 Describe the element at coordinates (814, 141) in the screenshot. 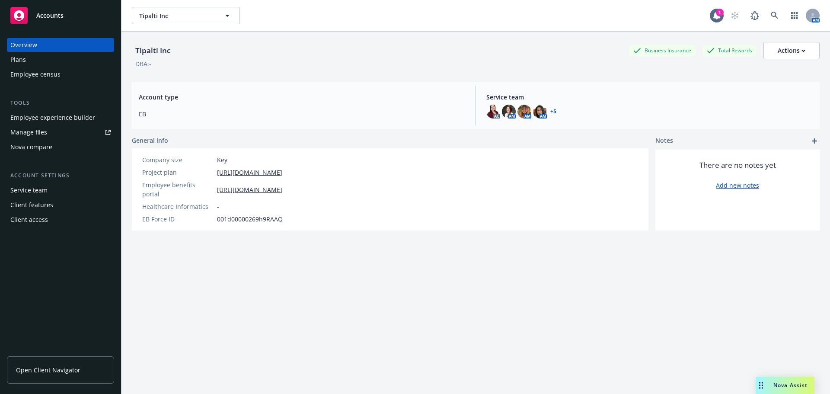

I see `a: add` at that location.